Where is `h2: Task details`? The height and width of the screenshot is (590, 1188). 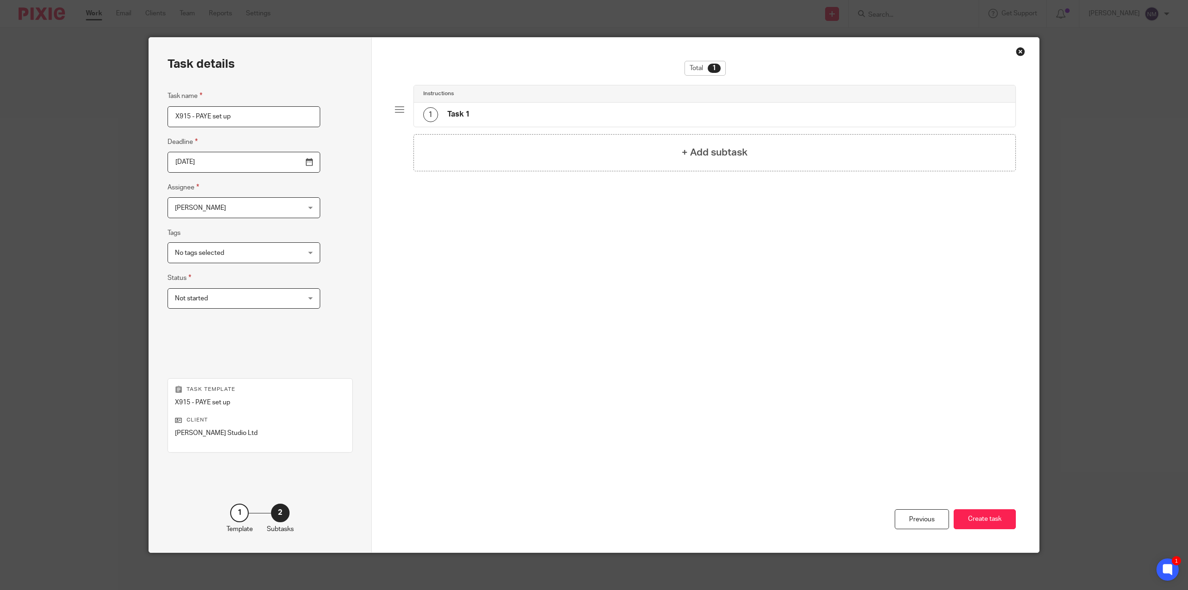
h2: Task details is located at coordinates (201, 64).